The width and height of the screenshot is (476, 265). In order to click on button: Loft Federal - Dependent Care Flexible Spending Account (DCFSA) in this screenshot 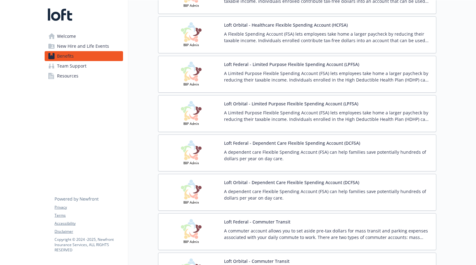, I will do `click(292, 143)`.